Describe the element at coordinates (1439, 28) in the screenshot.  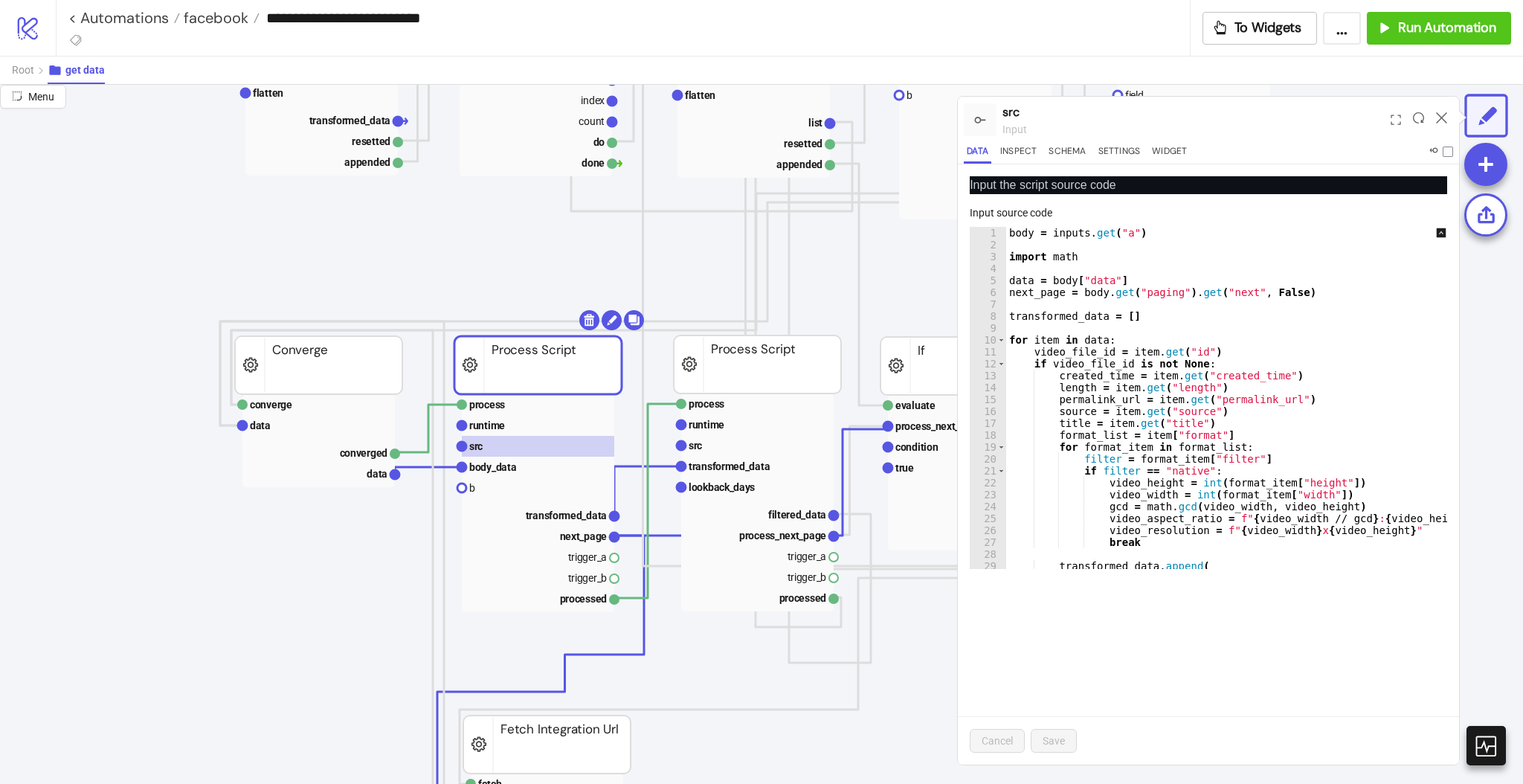
I see `button: Run Automation` at that location.